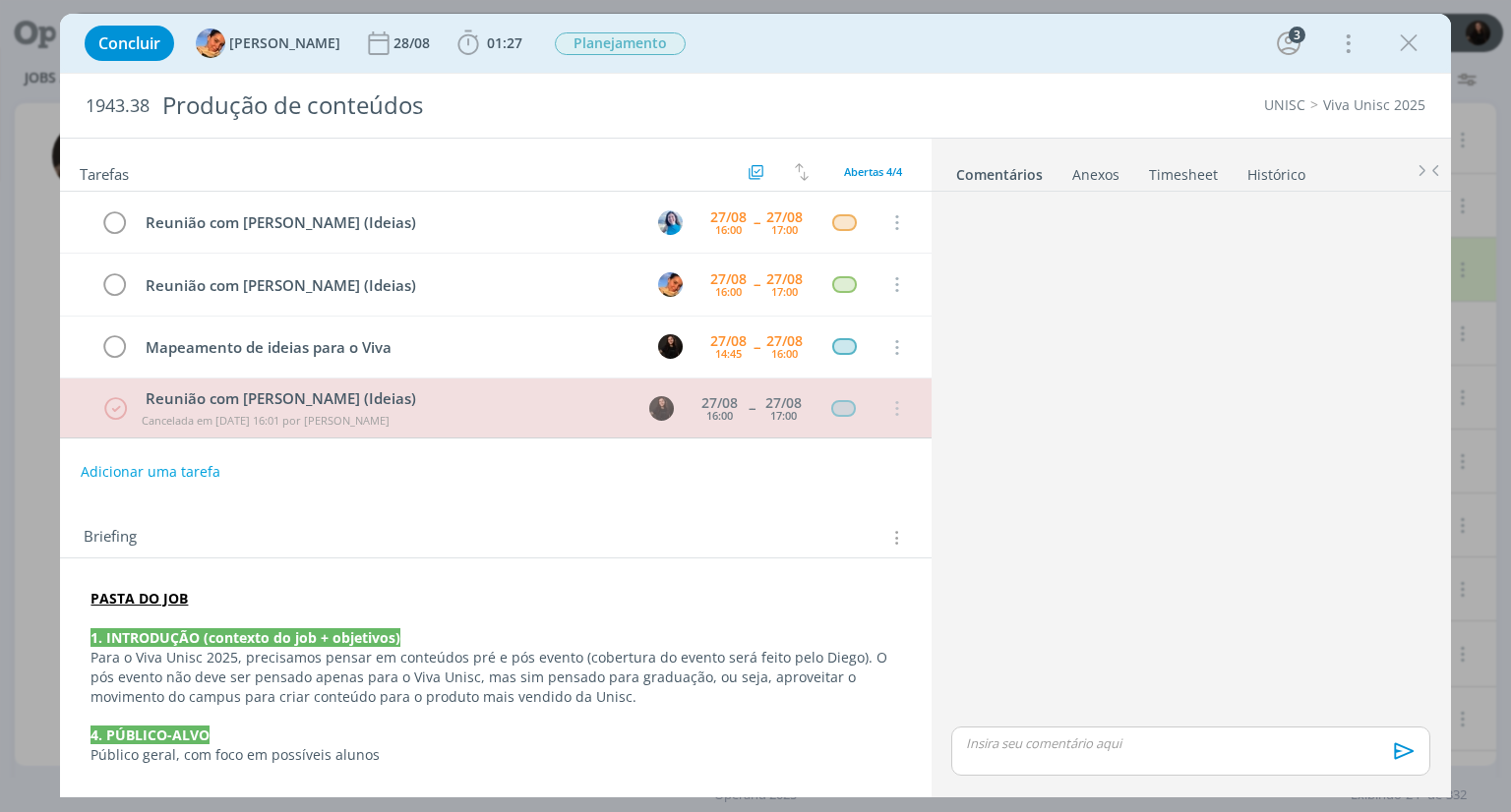 This screenshot has height=812, width=1511. Describe the element at coordinates (620, 43) in the screenshot. I see `span: Planejamento` at that location.